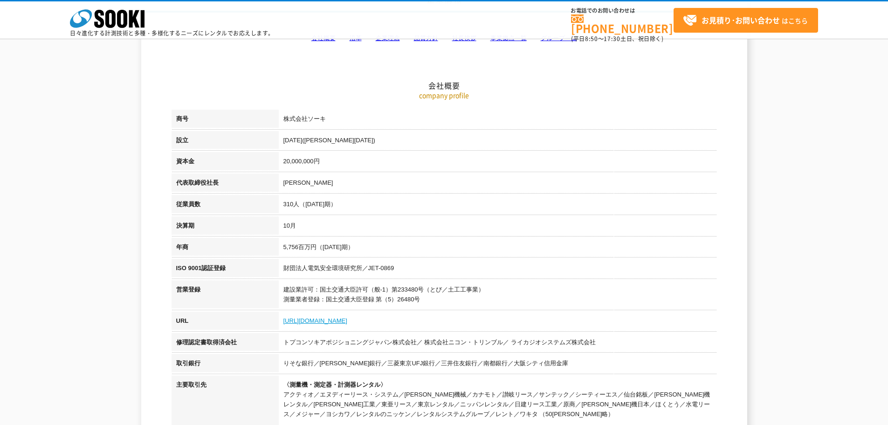  Describe the element at coordinates (225, 142) in the screenshot. I see `th: 設立` at that location.